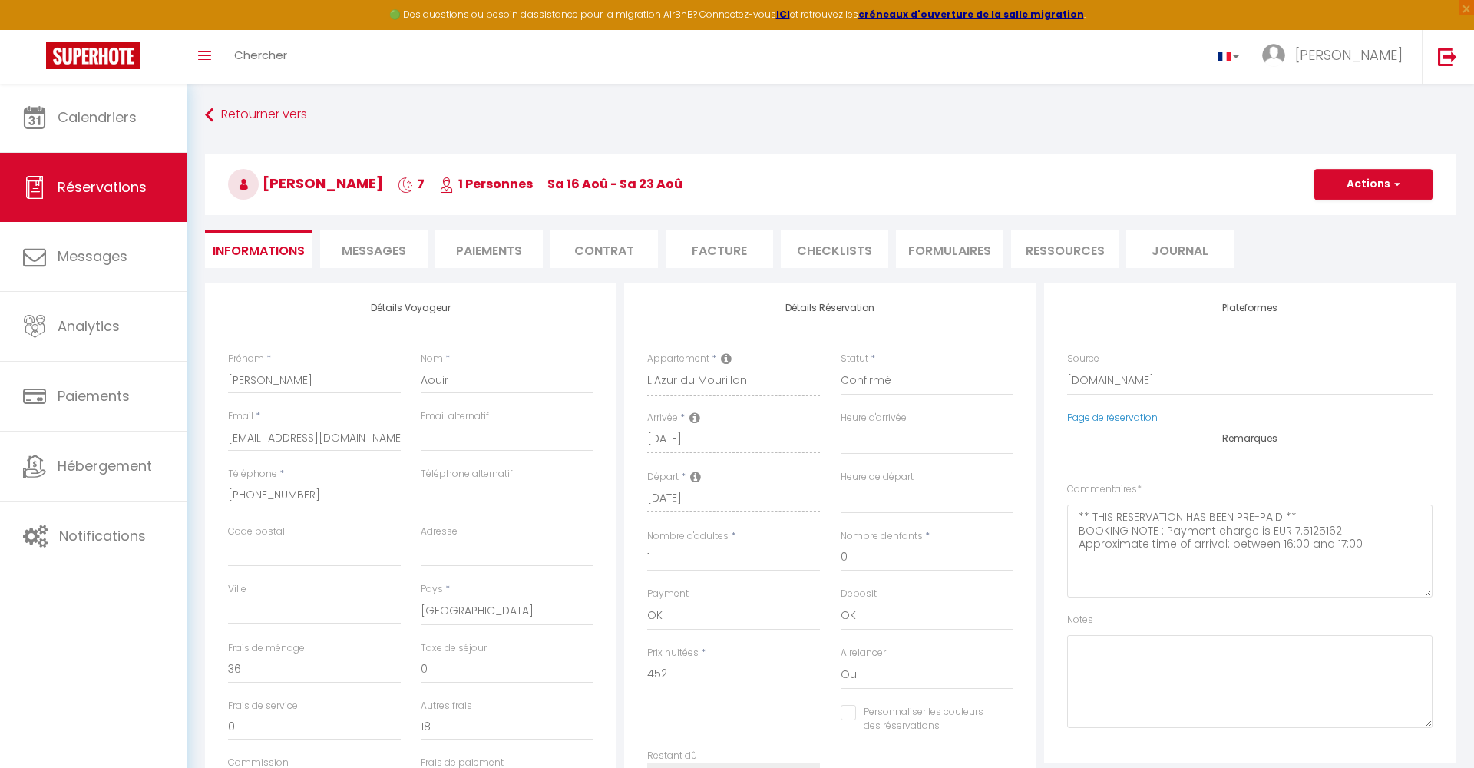 The width and height of the screenshot is (1474, 768). I want to click on label: Email alternatif, so click(455, 416).